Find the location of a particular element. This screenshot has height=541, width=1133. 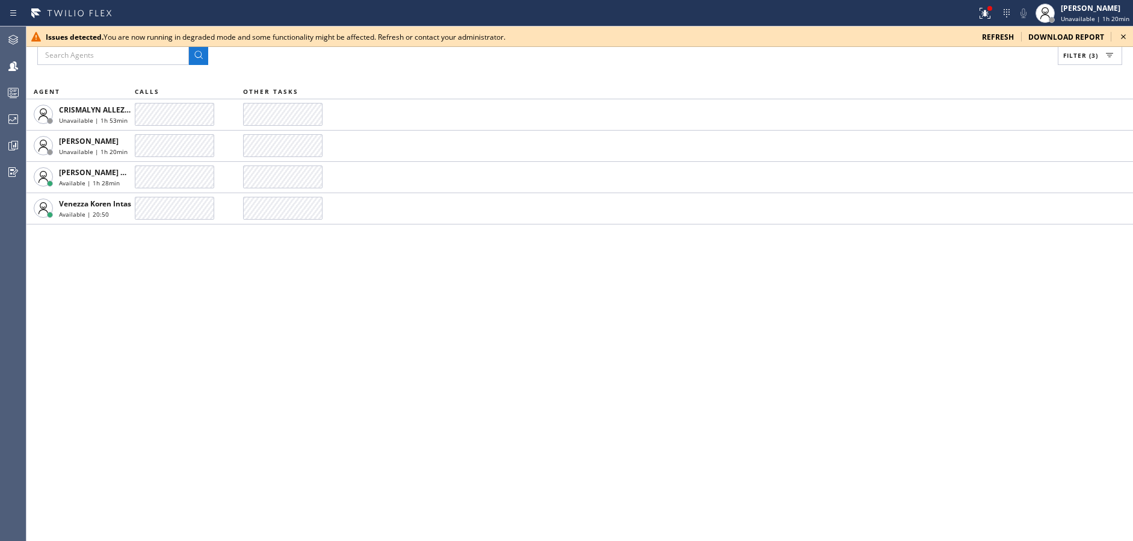

span: Filter (3) is located at coordinates (1081, 55).